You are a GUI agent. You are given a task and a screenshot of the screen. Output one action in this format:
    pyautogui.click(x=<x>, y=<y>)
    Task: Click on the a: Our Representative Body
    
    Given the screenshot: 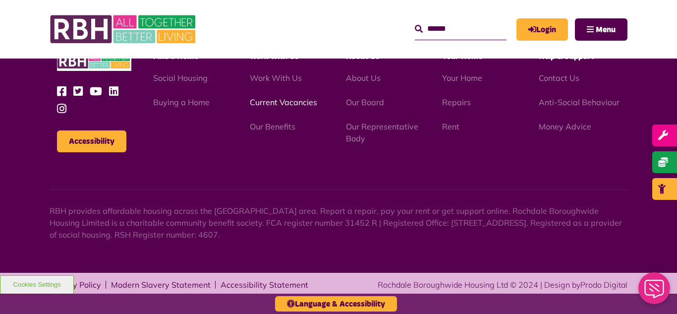 What is the action you would take?
    pyautogui.click(x=382, y=132)
    